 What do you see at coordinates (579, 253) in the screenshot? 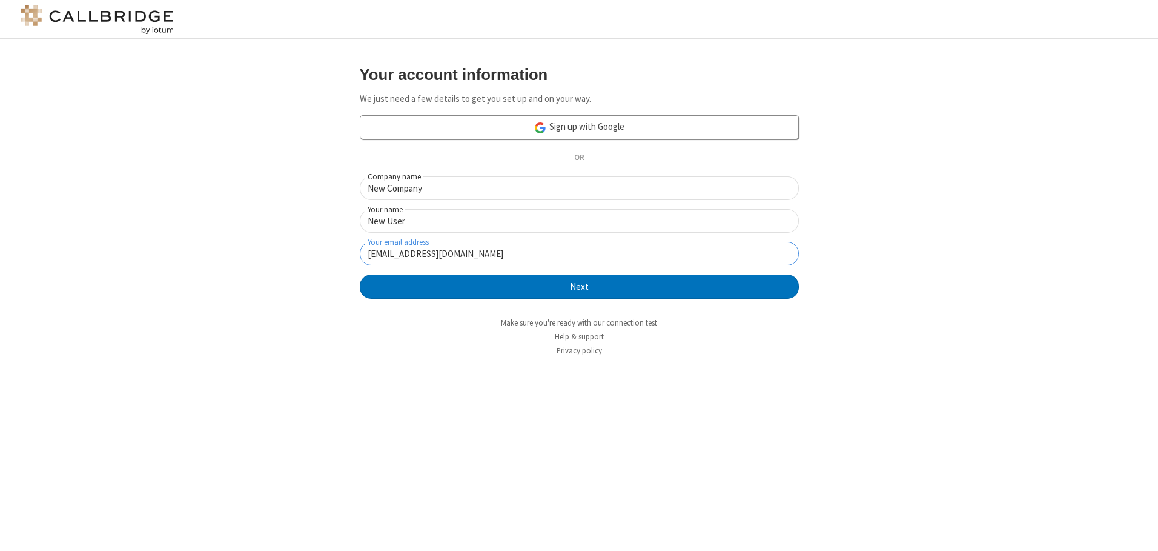
I see `input: Your email address` at bounding box center [579, 253].